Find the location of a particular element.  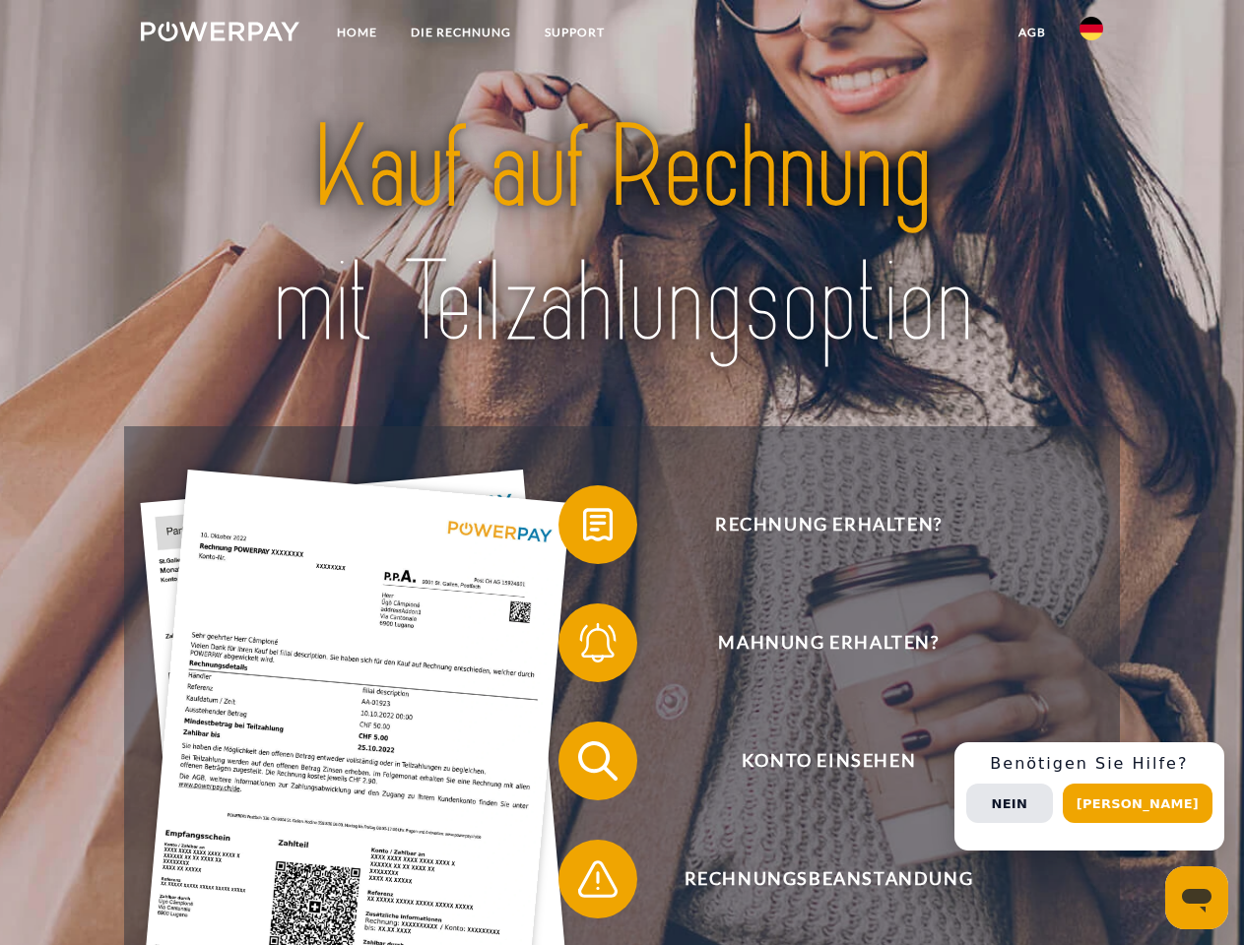

a: DIE RECHNUNG is located at coordinates (461, 32).